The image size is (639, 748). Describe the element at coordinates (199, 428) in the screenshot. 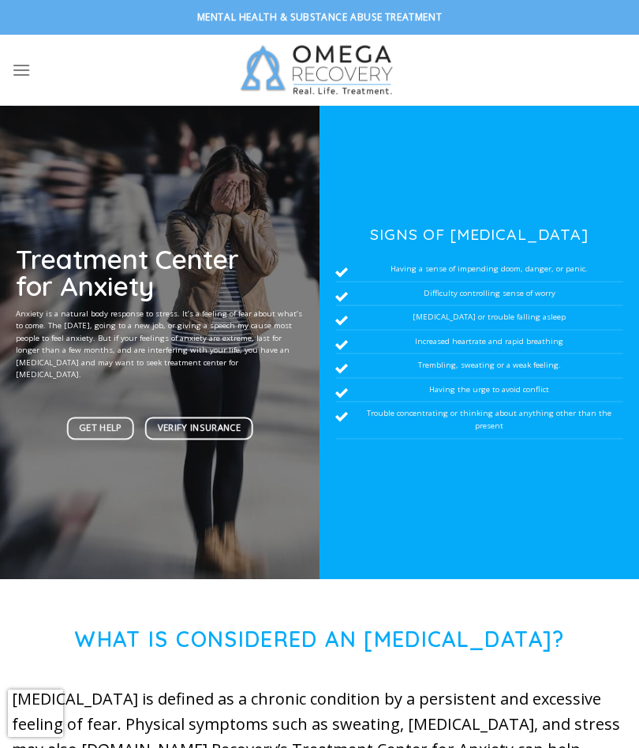

I see `a: Verify Insurance` at that location.